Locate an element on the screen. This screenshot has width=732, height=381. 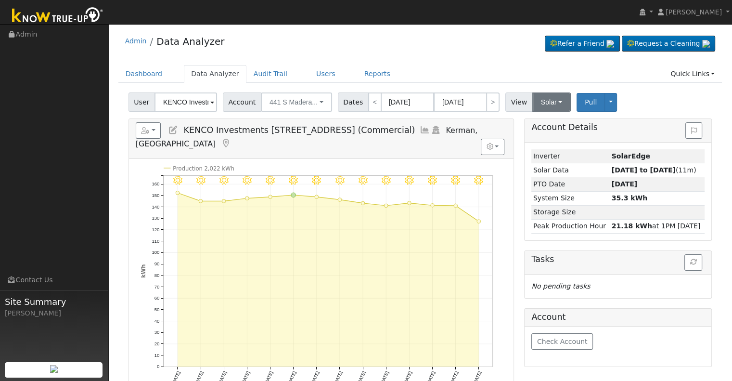
strong: 21.18 kWh is located at coordinates (632, 226).